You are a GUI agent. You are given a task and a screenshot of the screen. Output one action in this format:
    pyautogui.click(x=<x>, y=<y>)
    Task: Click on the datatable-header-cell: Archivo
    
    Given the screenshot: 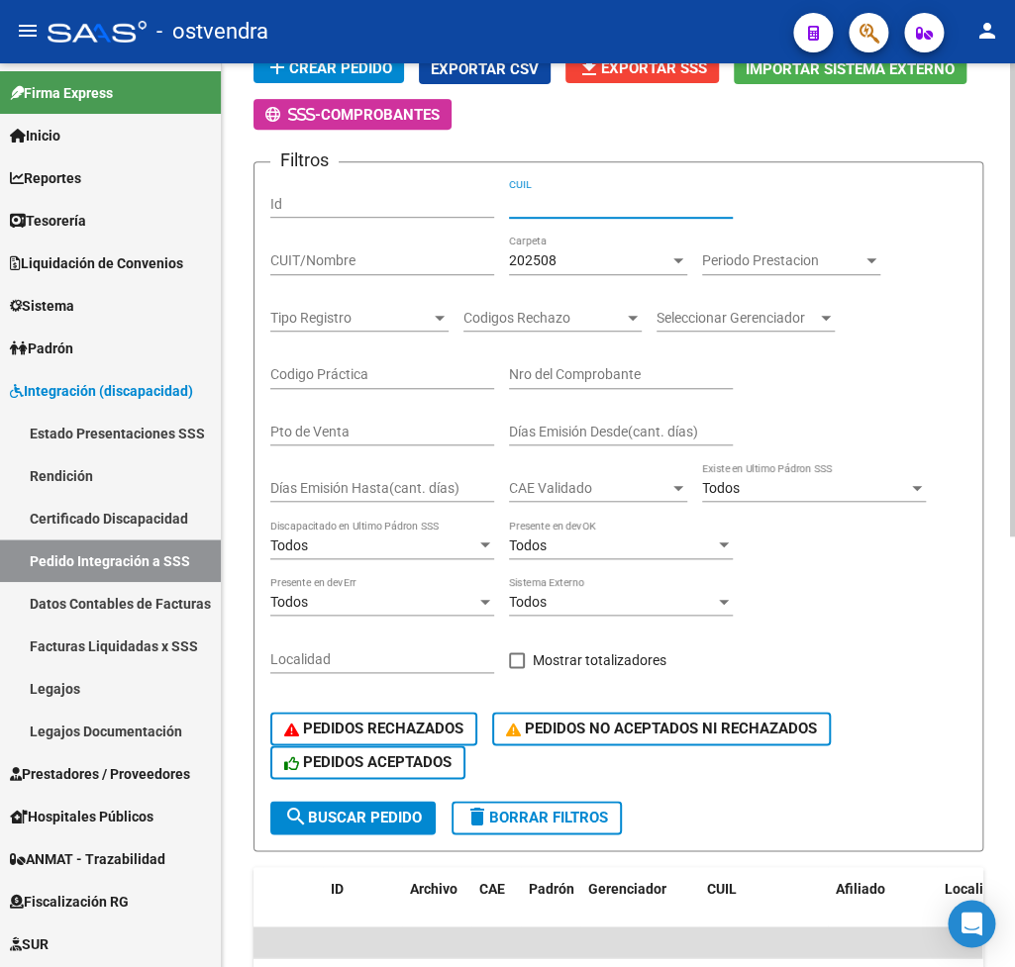 What is the action you would take?
    pyautogui.click(x=437, y=911)
    